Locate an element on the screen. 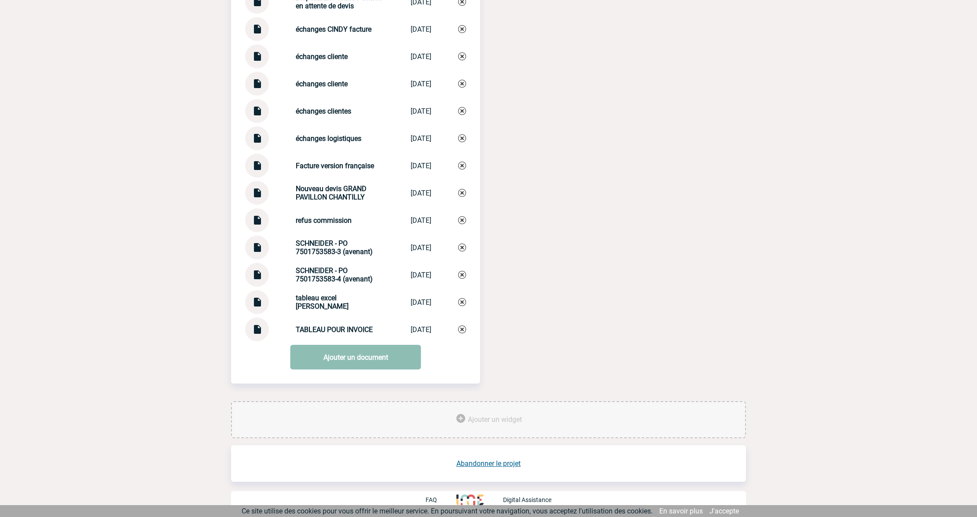 This screenshot has width=977, height=517. strong: refus commission is located at coordinates (324, 220).